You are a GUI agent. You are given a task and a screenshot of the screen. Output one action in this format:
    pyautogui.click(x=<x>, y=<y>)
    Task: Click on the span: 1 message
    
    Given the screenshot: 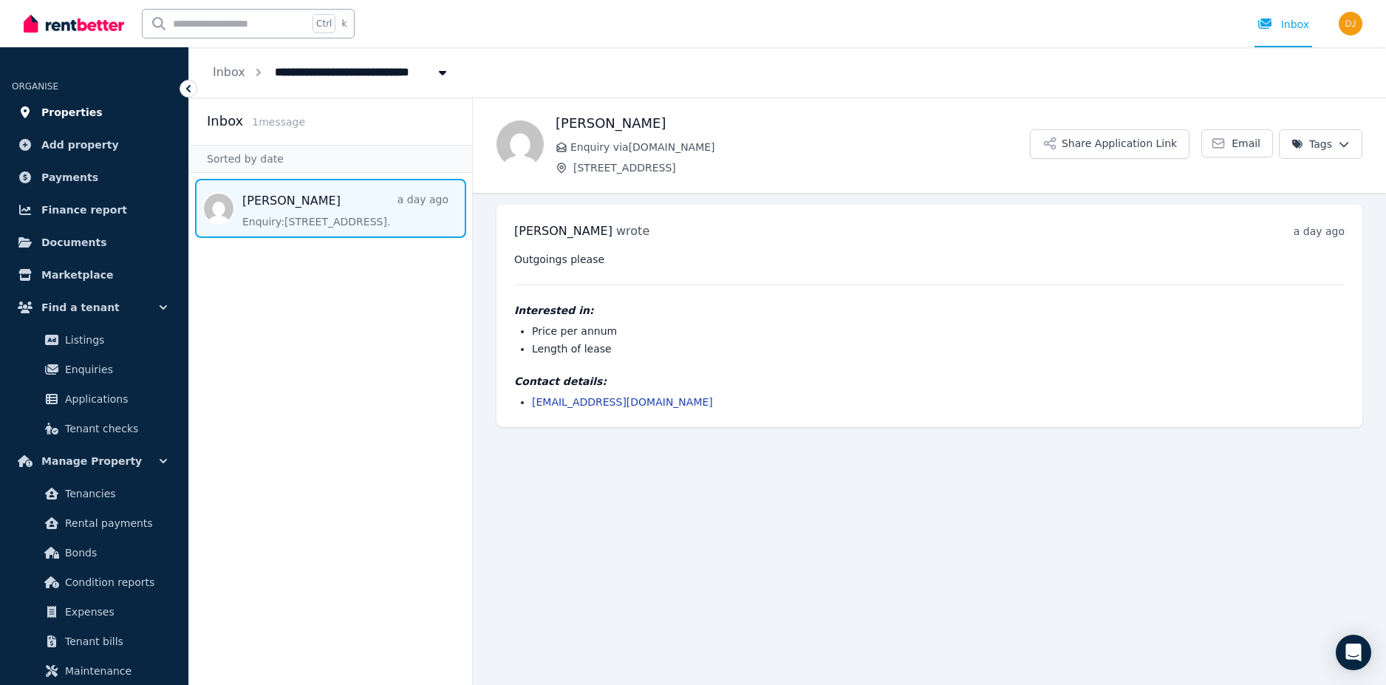 What is the action you would take?
    pyautogui.click(x=279, y=122)
    